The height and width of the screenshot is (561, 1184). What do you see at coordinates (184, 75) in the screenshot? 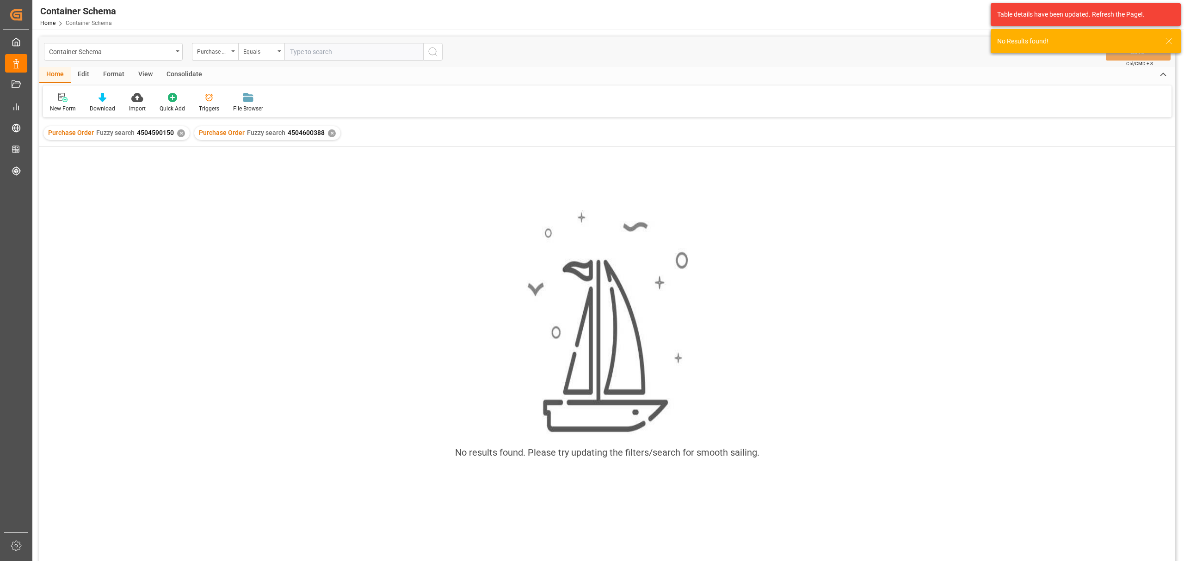
I see `div: Consolidate` at bounding box center [184, 75].